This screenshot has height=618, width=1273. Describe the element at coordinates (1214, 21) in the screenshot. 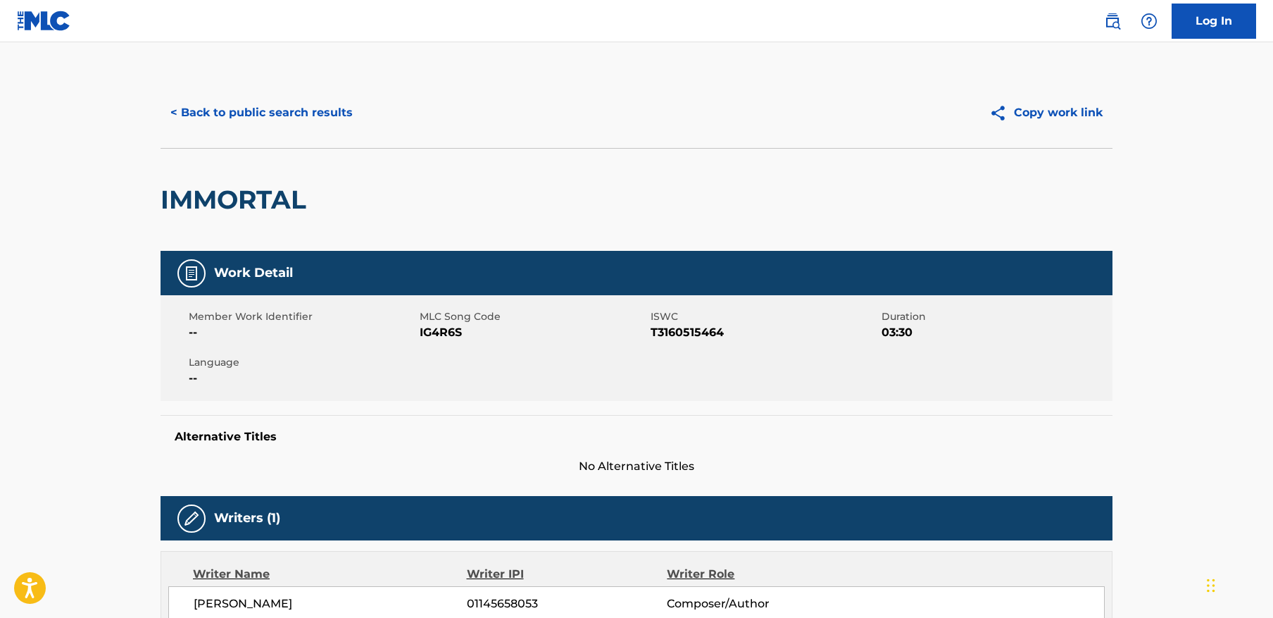

I see `a: Log In` at that location.